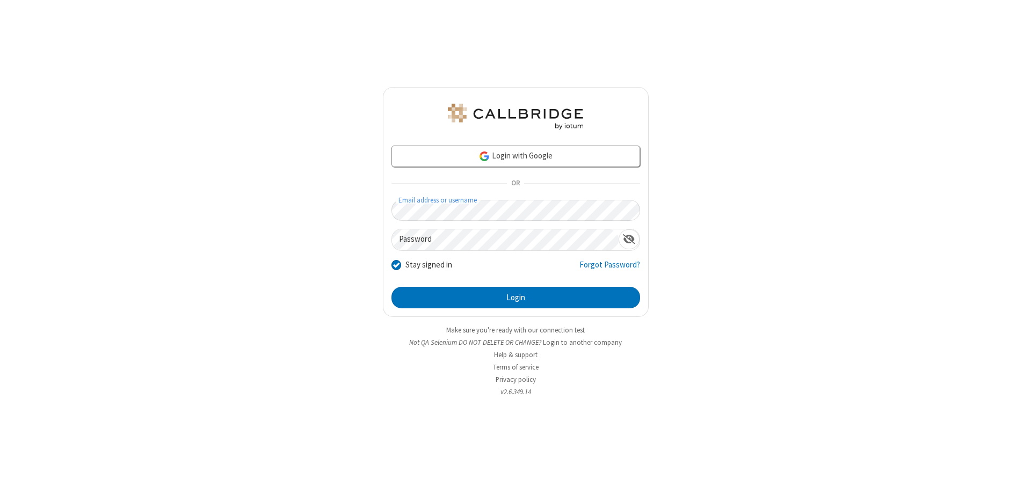  Describe the element at coordinates (582, 342) in the screenshot. I see `button: Login to another company` at that location.